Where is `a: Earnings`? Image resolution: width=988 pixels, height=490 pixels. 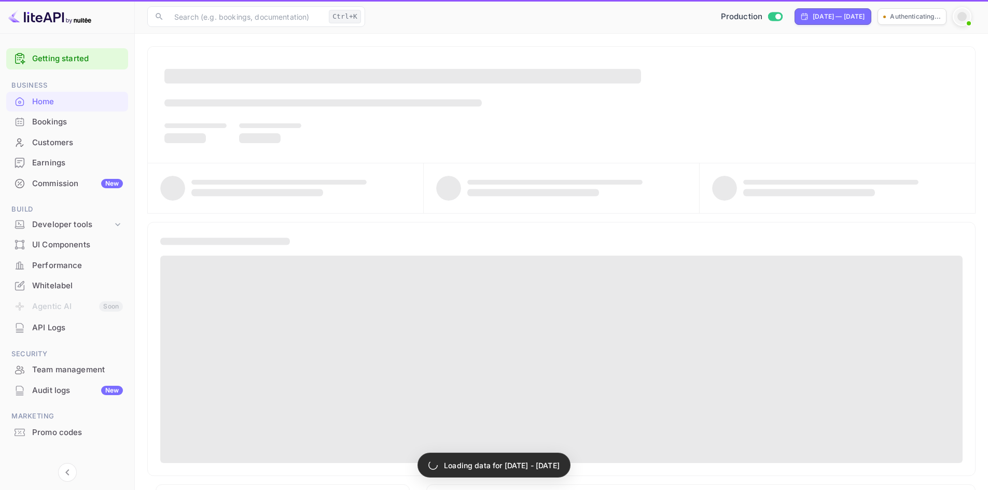 a: Earnings is located at coordinates (67, 162).